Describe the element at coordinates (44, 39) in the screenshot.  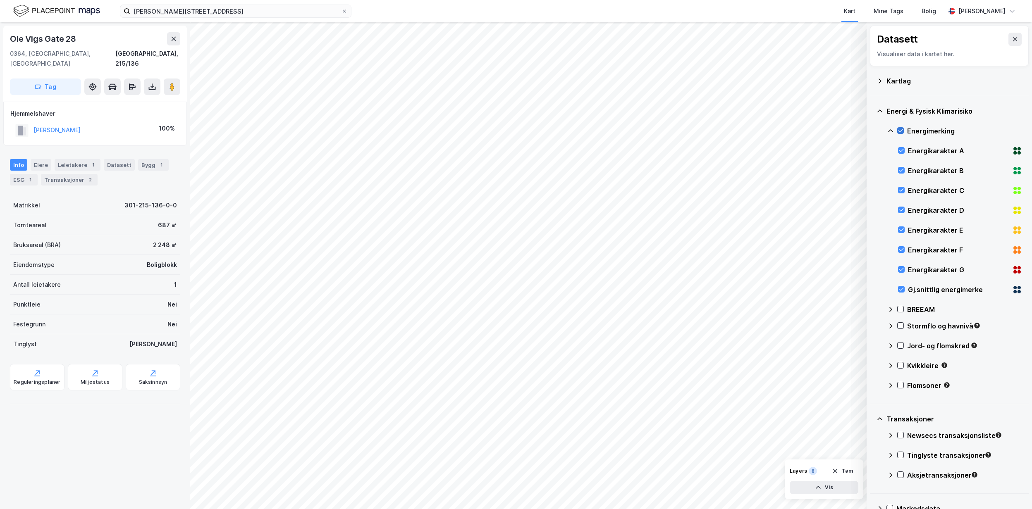
I see `div: Ole Vigs Gate 28` at that location.